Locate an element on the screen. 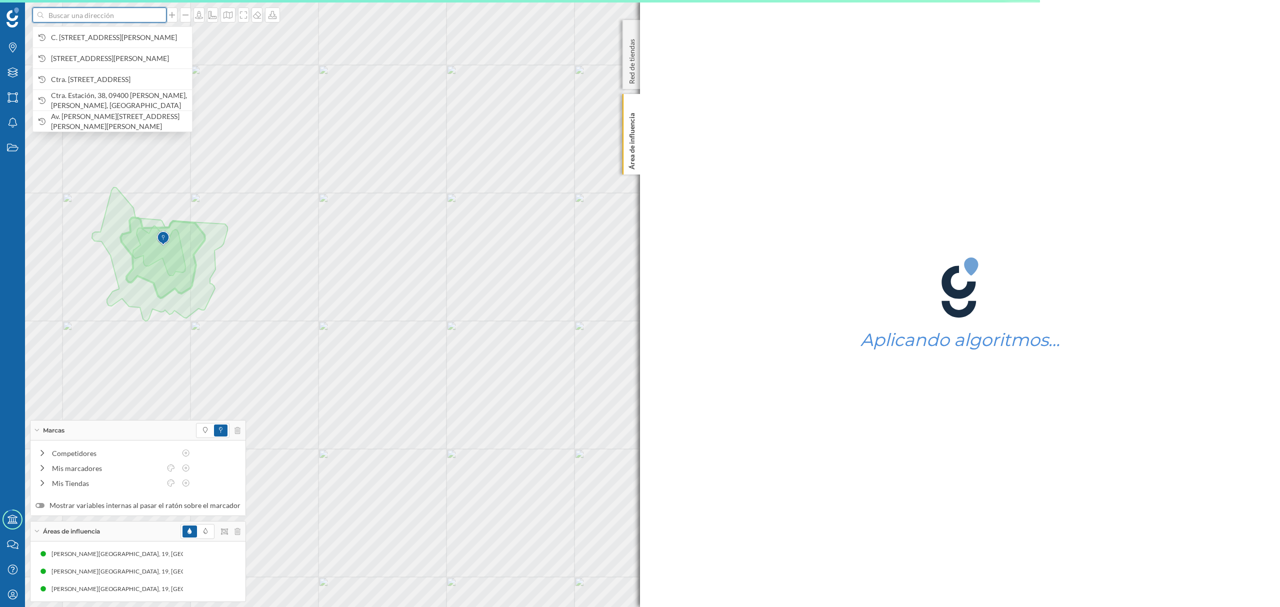 This screenshot has height=607, width=1280. img: Geoblink Logo is located at coordinates (12, 17).